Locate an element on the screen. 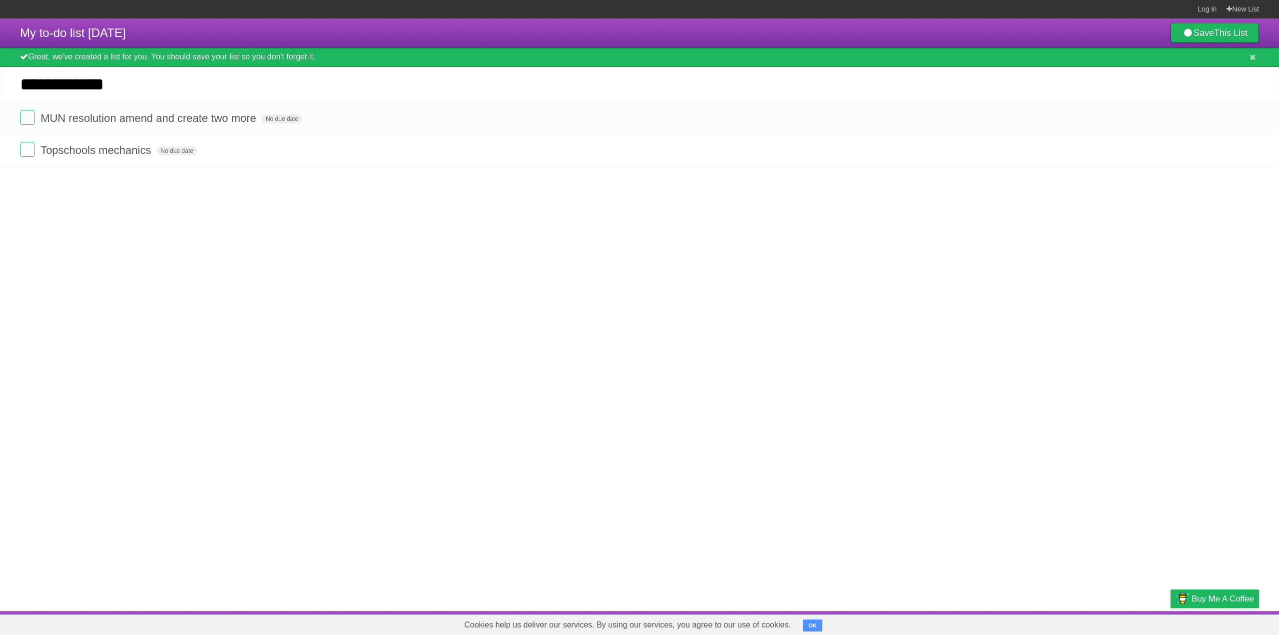 The height and width of the screenshot is (635, 1279). a: Buy me a coffee is located at coordinates (1215, 599).